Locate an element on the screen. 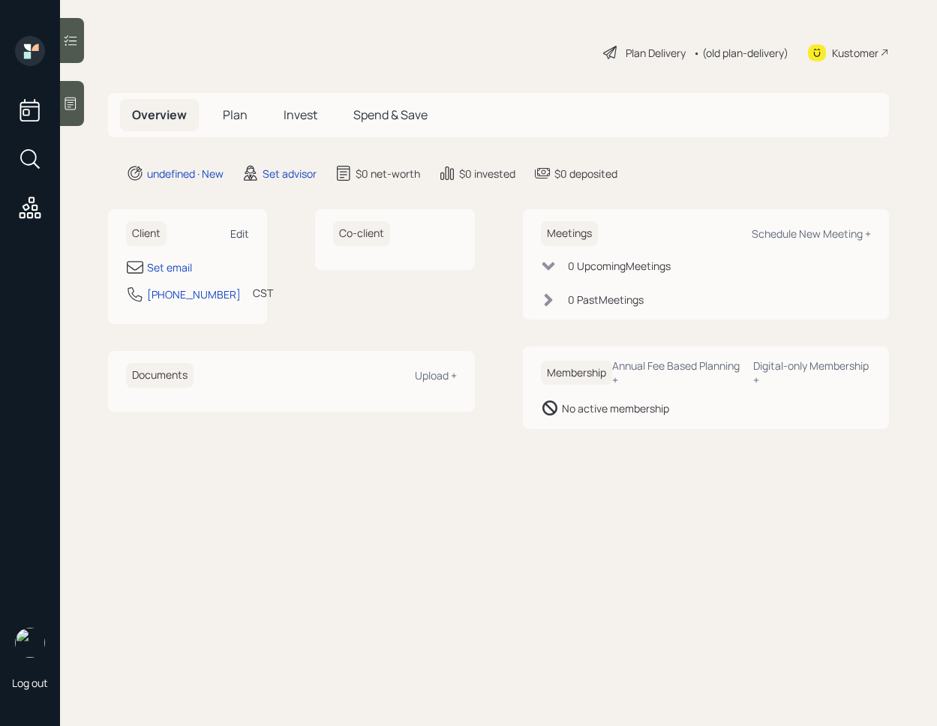 The height and width of the screenshot is (726, 937). h6: Client is located at coordinates (146, 233).